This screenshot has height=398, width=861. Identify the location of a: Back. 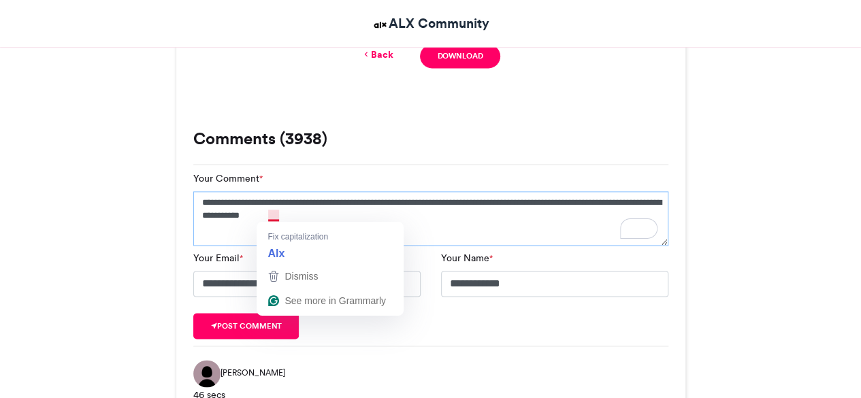
(377, 54).